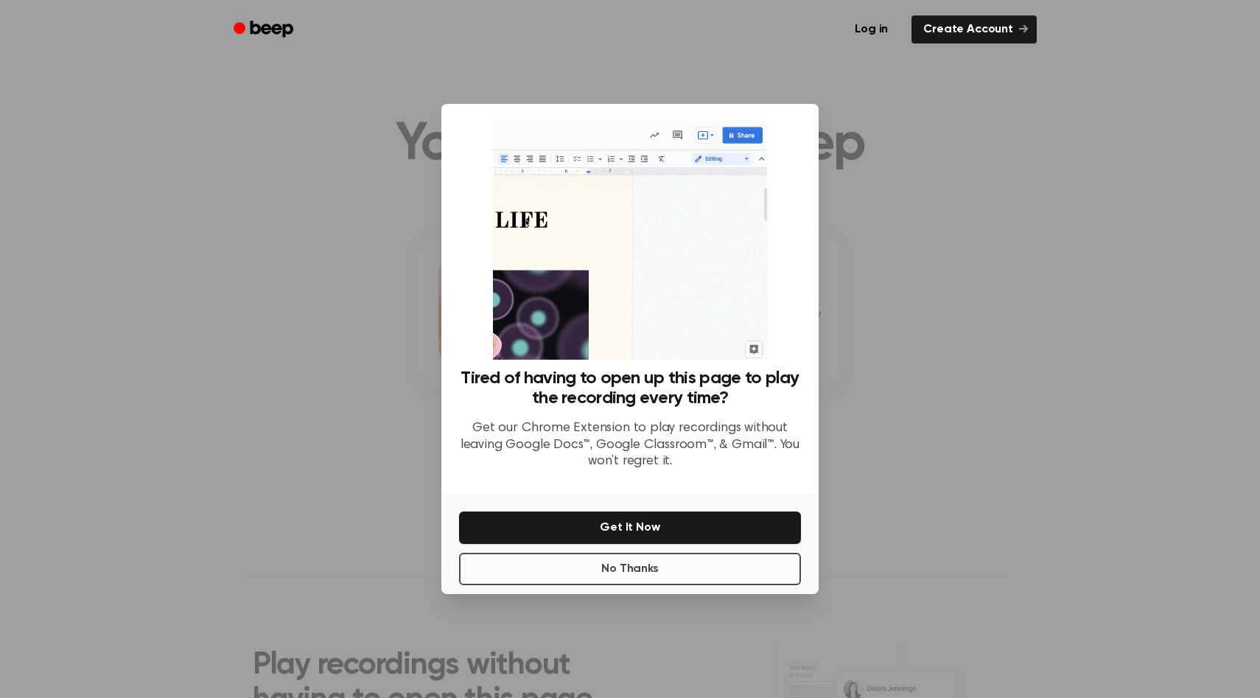  Describe the element at coordinates (629, 240) in the screenshot. I see `img: Beep extension in action` at that location.